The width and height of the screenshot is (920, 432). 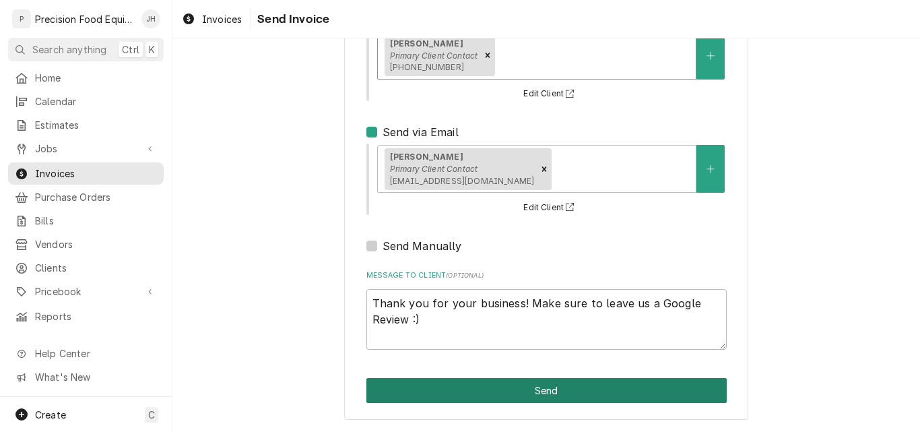 What do you see at coordinates (96, 244) in the screenshot?
I see `span: Vendors` at bounding box center [96, 244].